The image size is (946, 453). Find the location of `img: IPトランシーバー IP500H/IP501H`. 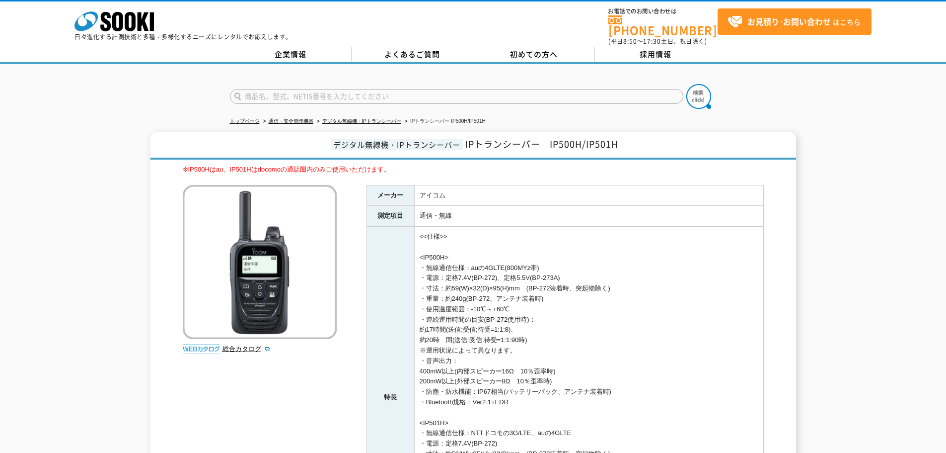

img: IPトランシーバー IP500H/IP501H is located at coordinates (260, 262).